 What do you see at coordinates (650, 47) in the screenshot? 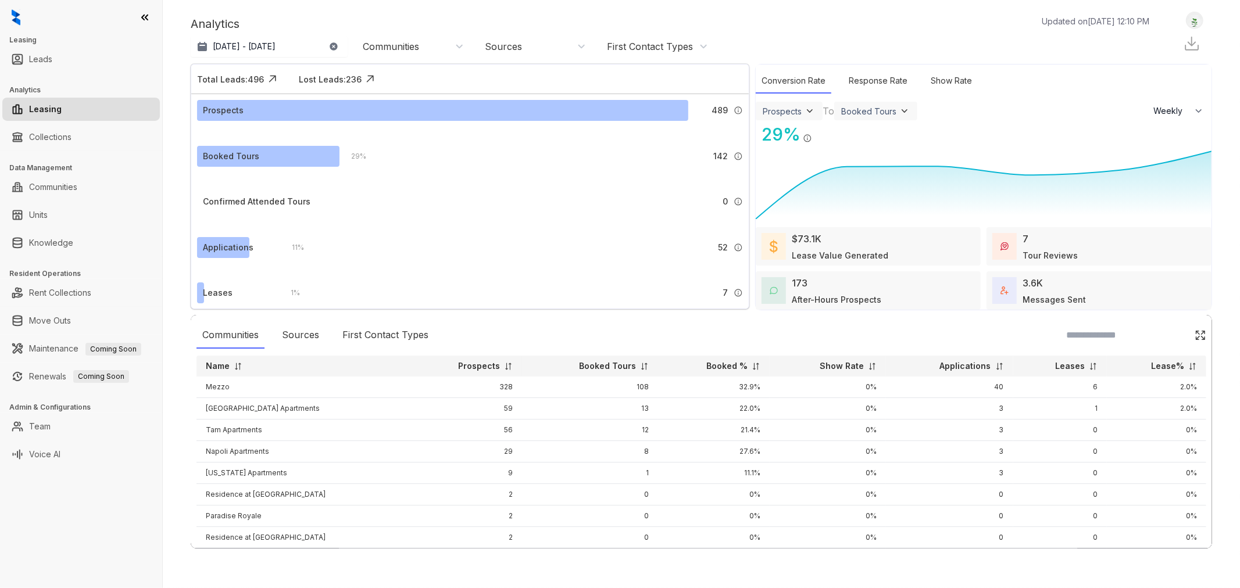
I see `div: First Contact Types` at bounding box center [650, 47].